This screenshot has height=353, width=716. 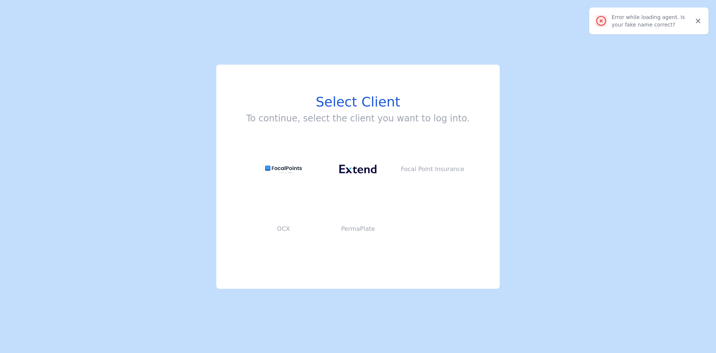 I want to click on h1: Select Client, so click(x=358, y=102).